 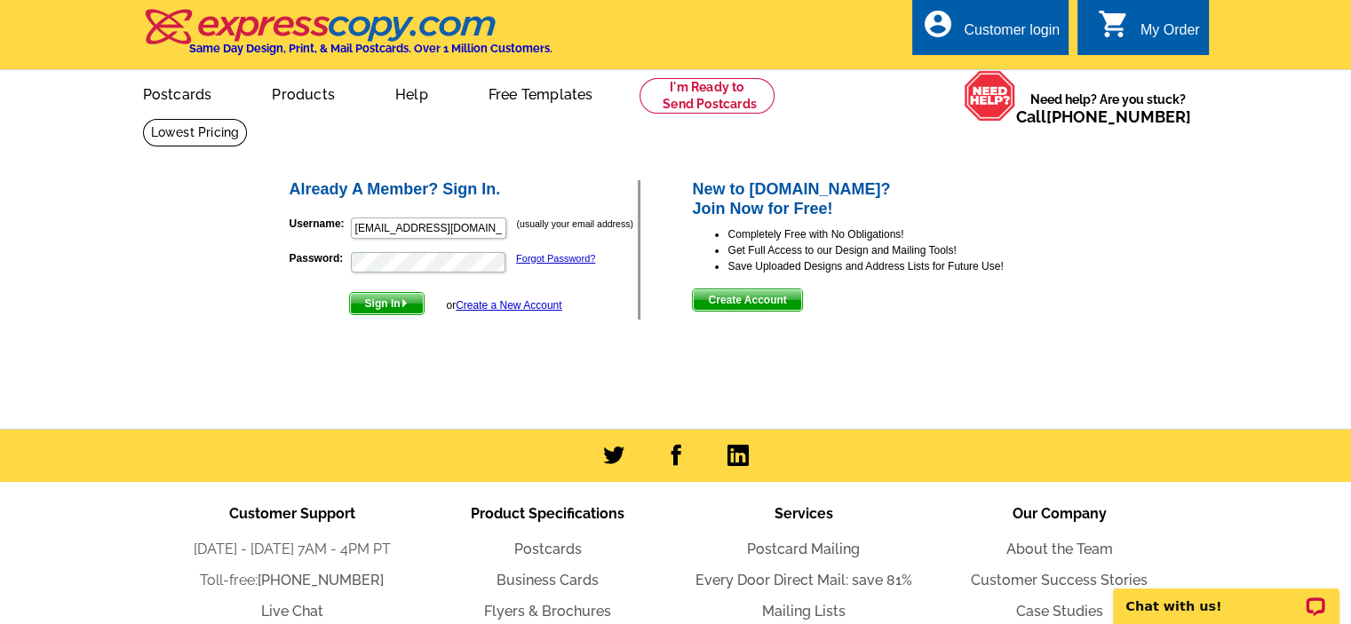 I want to click on span: Create Account, so click(x=747, y=300).